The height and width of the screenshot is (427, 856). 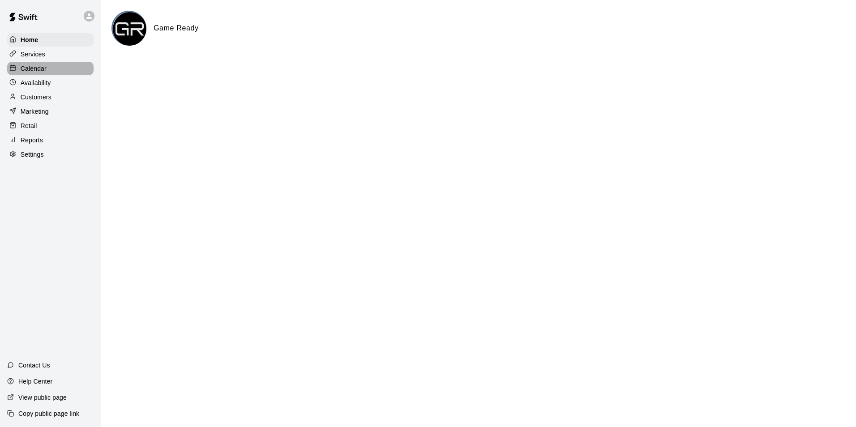 What do you see at coordinates (50, 126) in the screenshot?
I see `div: Retail` at bounding box center [50, 126].